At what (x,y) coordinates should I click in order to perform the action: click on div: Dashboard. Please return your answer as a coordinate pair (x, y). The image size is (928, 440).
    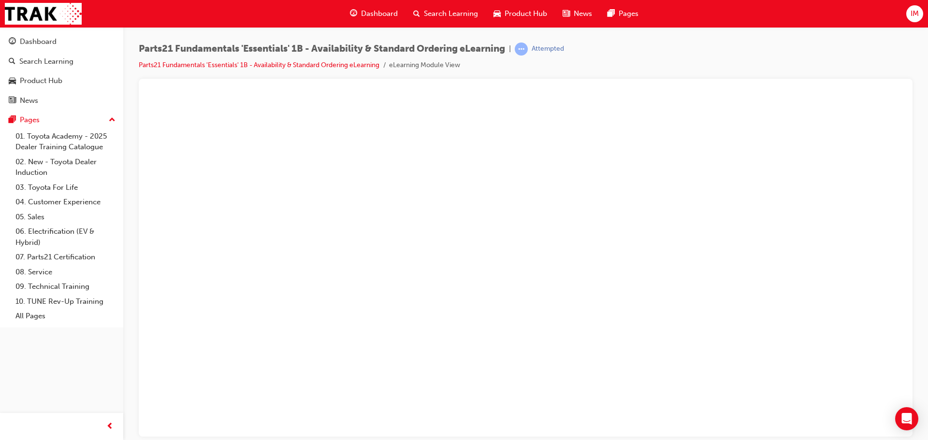
    Looking at the image, I should click on (38, 42).